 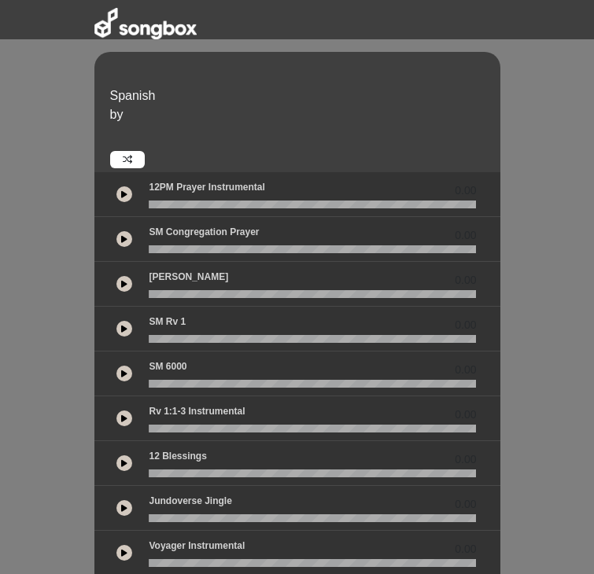 What do you see at coordinates (206, 187) in the screenshot?
I see `p: 12PM Prayer Instrumental` at bounding box center [206, 187].